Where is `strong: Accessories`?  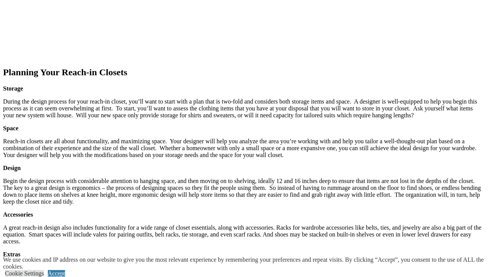 strong: Accessories is located at coordinates (18, 215).